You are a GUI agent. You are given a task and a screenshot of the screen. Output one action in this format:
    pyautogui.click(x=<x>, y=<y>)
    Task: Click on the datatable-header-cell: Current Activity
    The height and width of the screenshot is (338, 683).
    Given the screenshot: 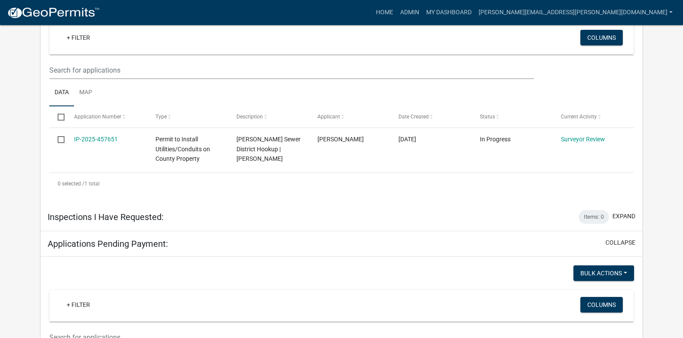 What is the action you would take?
    pyautogui.click(x=593, y=117)
    